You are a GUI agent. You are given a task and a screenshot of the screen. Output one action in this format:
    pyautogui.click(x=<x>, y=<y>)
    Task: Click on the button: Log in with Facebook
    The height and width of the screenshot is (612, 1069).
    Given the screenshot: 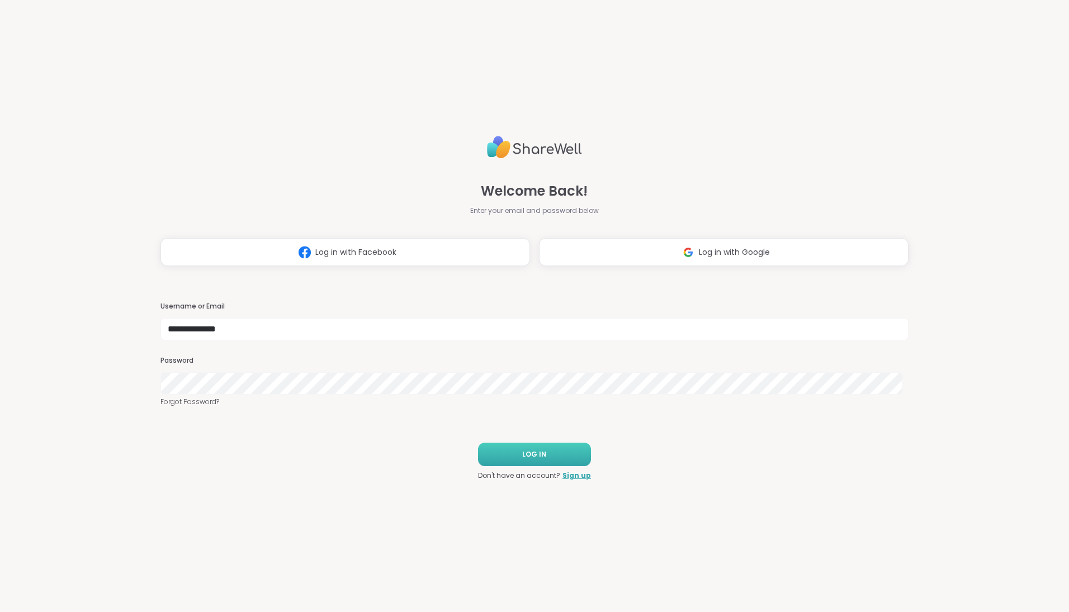 What is the action you would take?
    pyautogui.click(x=345, y=252)
    